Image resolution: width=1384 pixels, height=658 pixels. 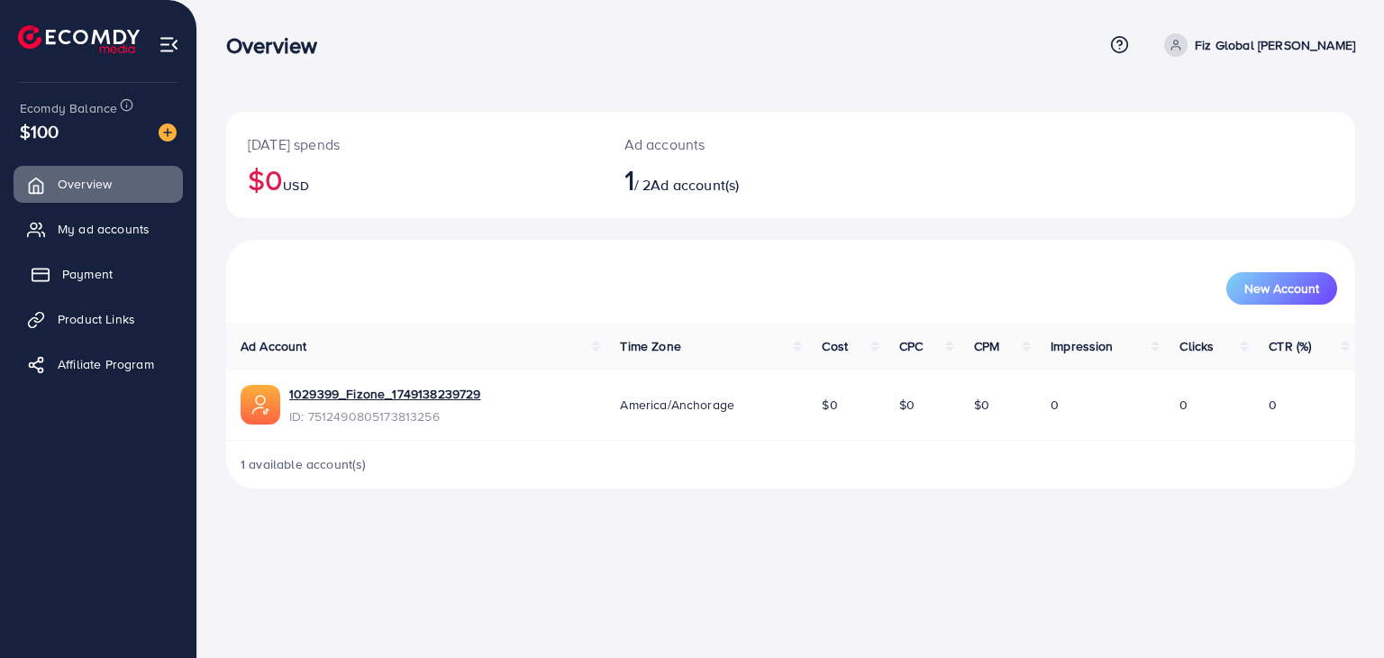 I want to click on span: USD, so click(x=296, y=186).